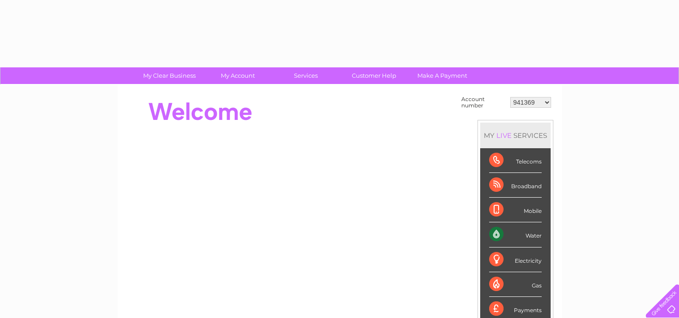 This screenshot has width=679, height=318. I want to click on div: Electricity, so click(515, 260).